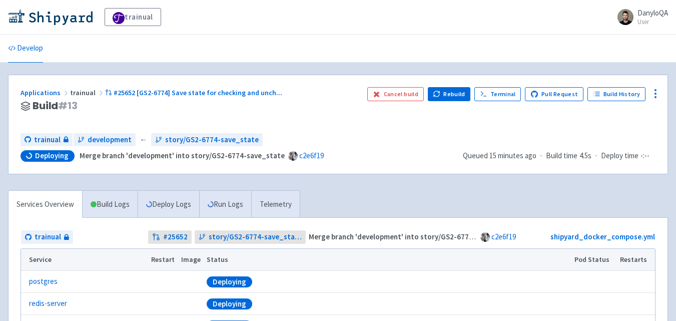  I want to click on th: Image, so click(191, 260).